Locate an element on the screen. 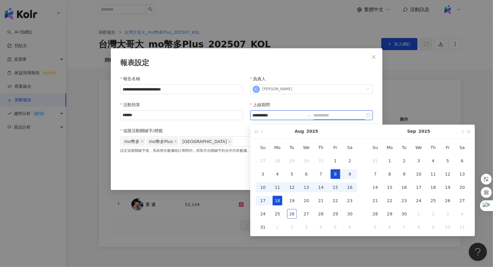 The height and width of the screenshot is (267, 493). span: 台灣大哥大 is located at coordinates (206, 142).